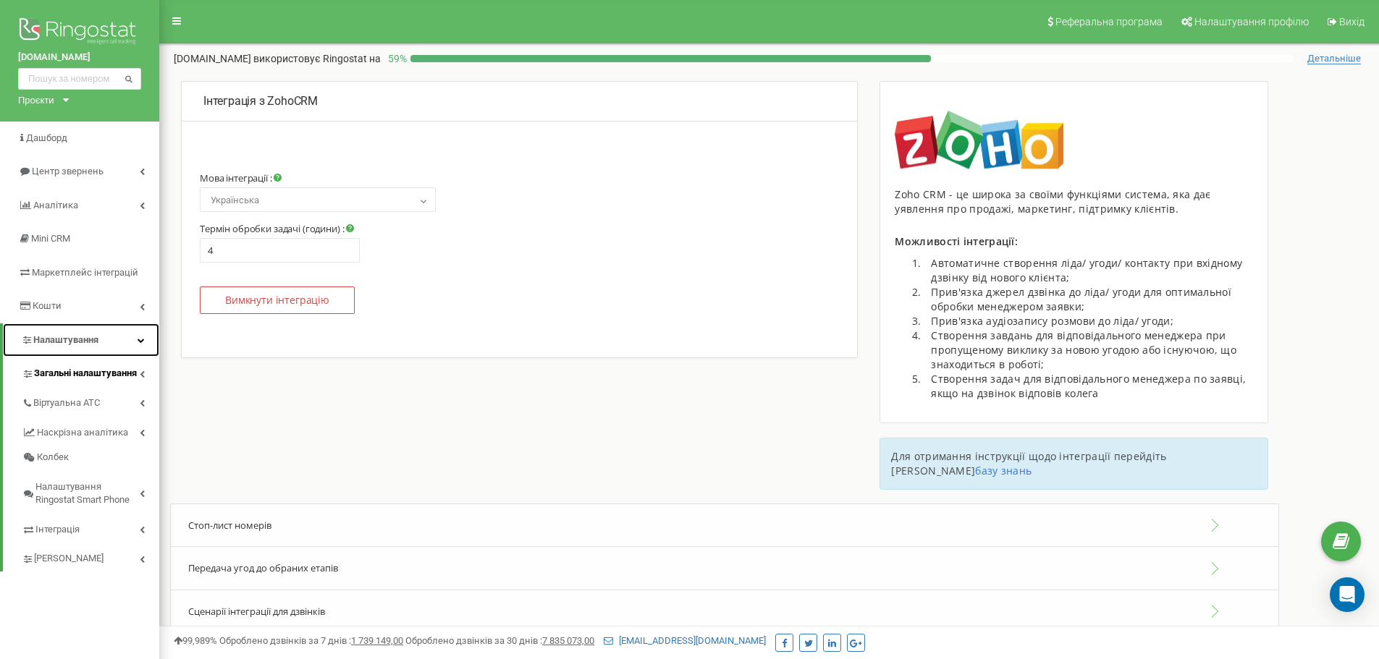 Image resolution: width=1379 pixels, height=659 pixels. I want to click on img: image, so click(978, 140).